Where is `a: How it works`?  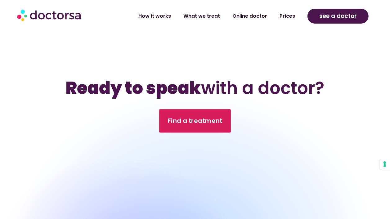 a: How it works is located at coordinates (155, 16).